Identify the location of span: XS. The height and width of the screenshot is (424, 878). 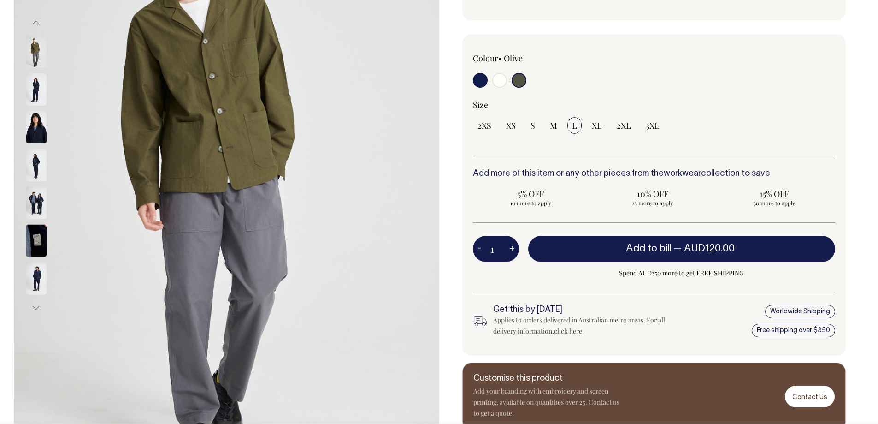
(511, 125).